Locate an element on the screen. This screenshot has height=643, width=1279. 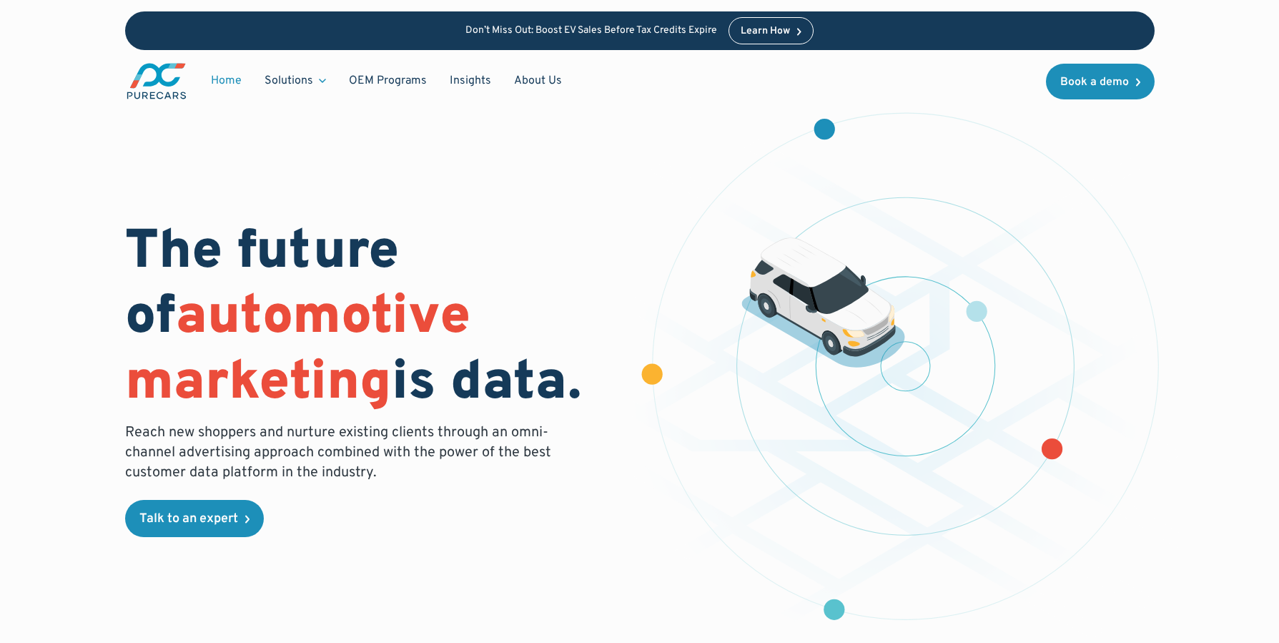
a: Home is located at coordinates (226, 81).